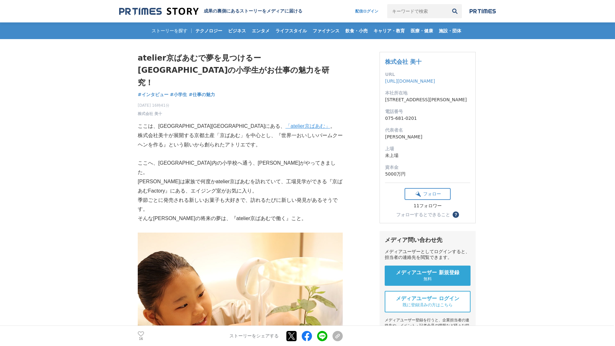 This screenshot has width=615, height=346. I want to click on span: テクノロジー, so click(209, 31).